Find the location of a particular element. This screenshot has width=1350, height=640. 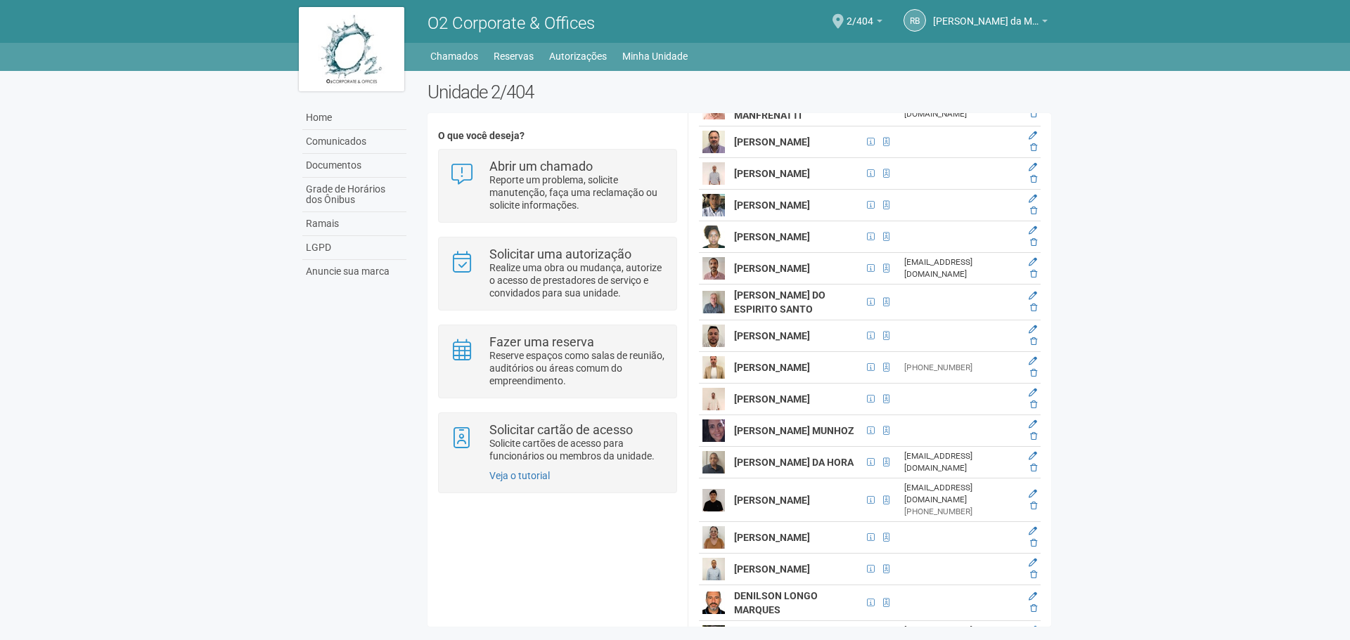

a: Grade de Horários dos Ônibus is located at coordinates (354, 195).